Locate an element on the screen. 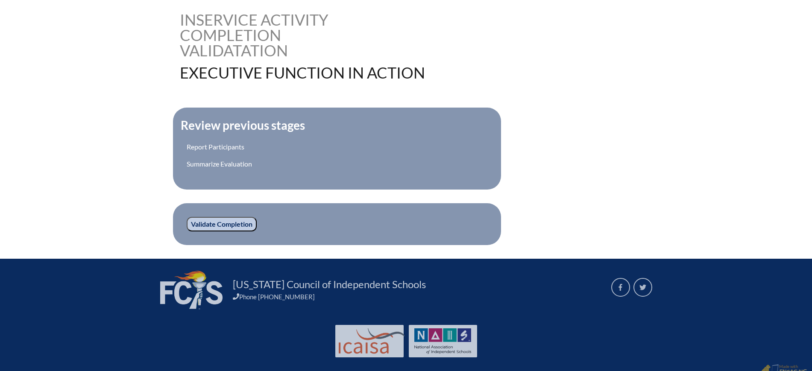  img: NAIS Logo is located at coordinates (443, 341).